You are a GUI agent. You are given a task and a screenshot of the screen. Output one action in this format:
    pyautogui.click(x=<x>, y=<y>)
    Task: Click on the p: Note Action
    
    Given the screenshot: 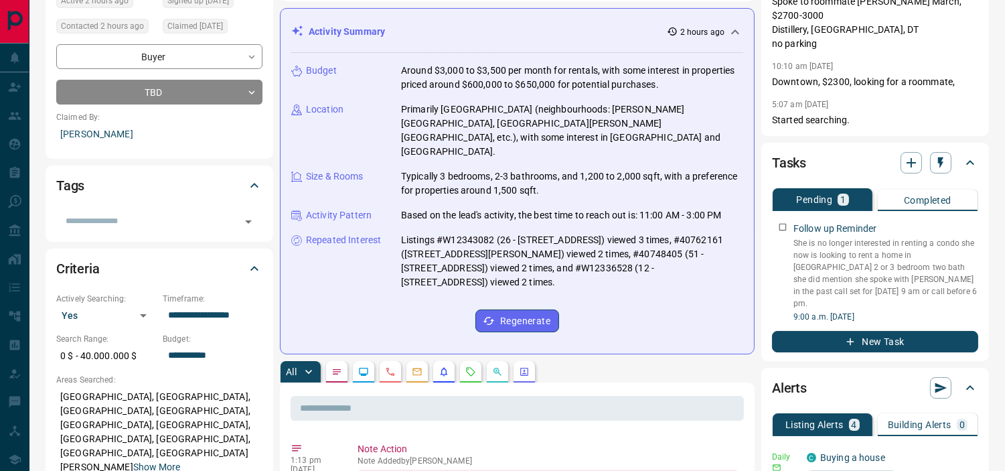 What is the action you would take?
    pyautogui.click(x=547, y=448)
    